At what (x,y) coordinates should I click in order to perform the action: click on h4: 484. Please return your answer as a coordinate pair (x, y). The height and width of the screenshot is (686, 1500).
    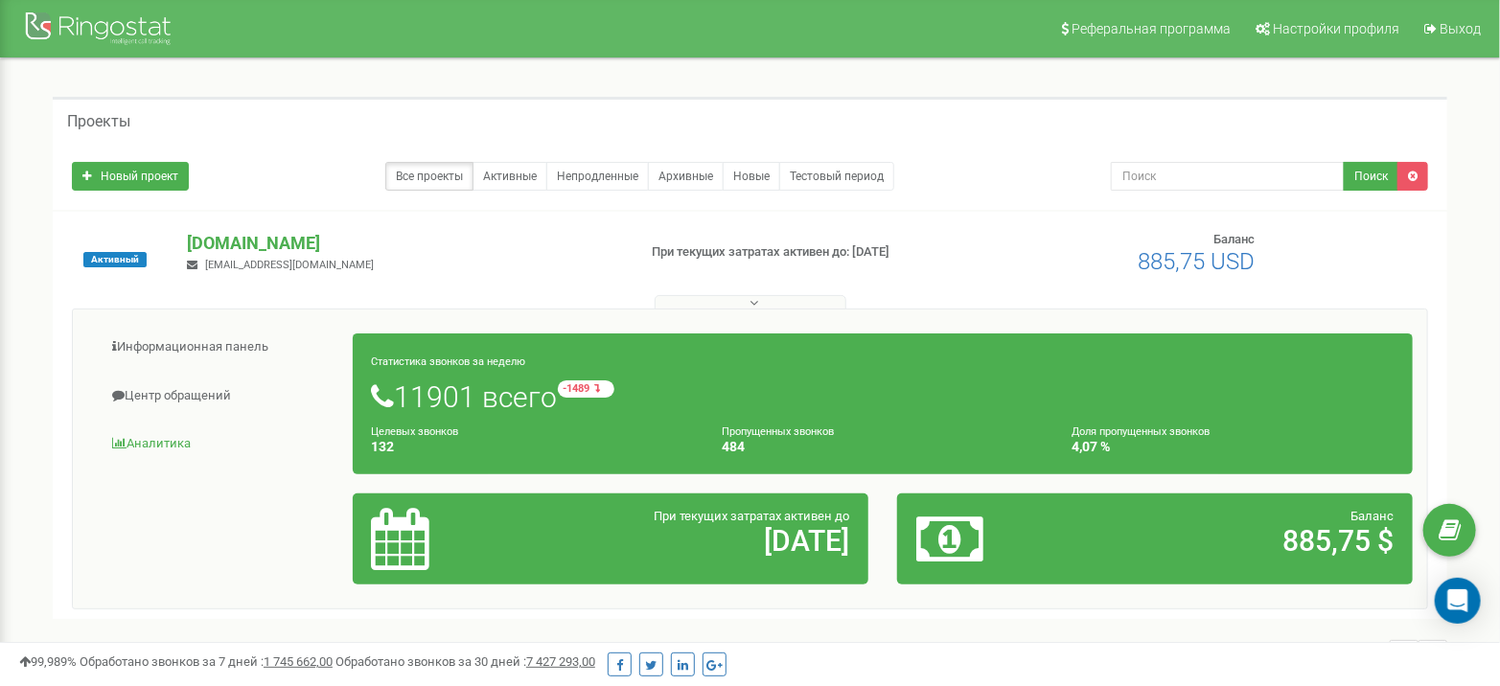
    Looking at the image, I should click on (882, 447).